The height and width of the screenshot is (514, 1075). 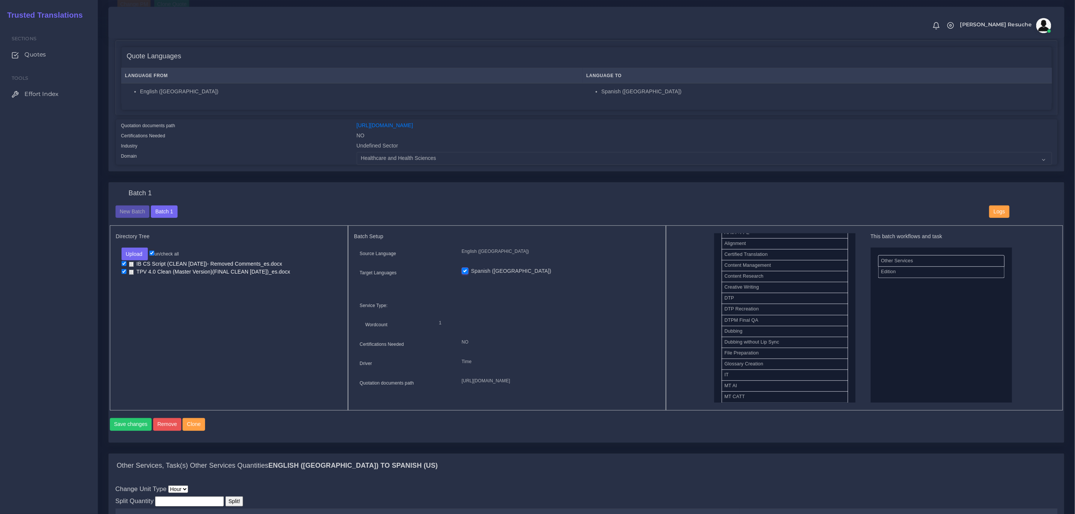 I want to click on button: Batch 1, so click(x=164, y=212).